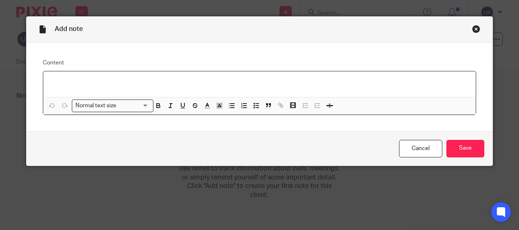  What do you see at coordinates (465, 148) in the screenshot?
I see `input: Save` at bounding box center [465, 148].